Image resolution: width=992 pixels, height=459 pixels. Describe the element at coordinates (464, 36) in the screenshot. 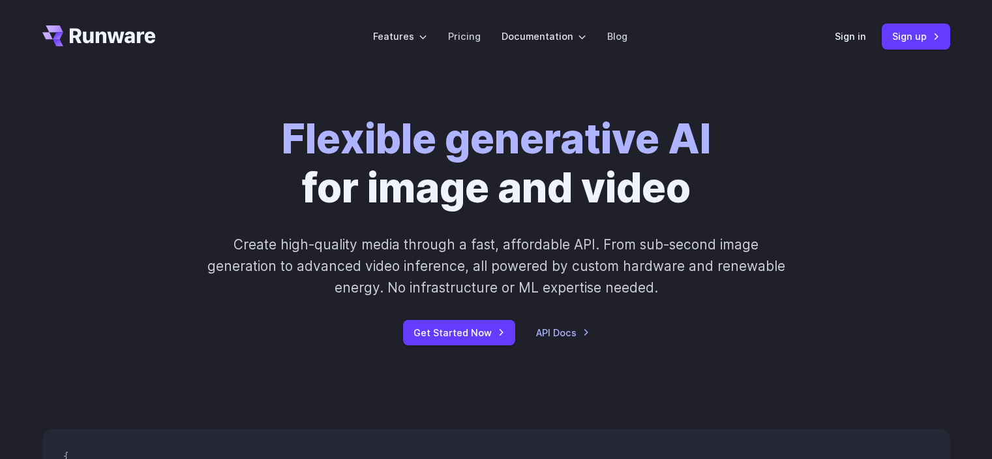

I see `a: Pricing` at that location.